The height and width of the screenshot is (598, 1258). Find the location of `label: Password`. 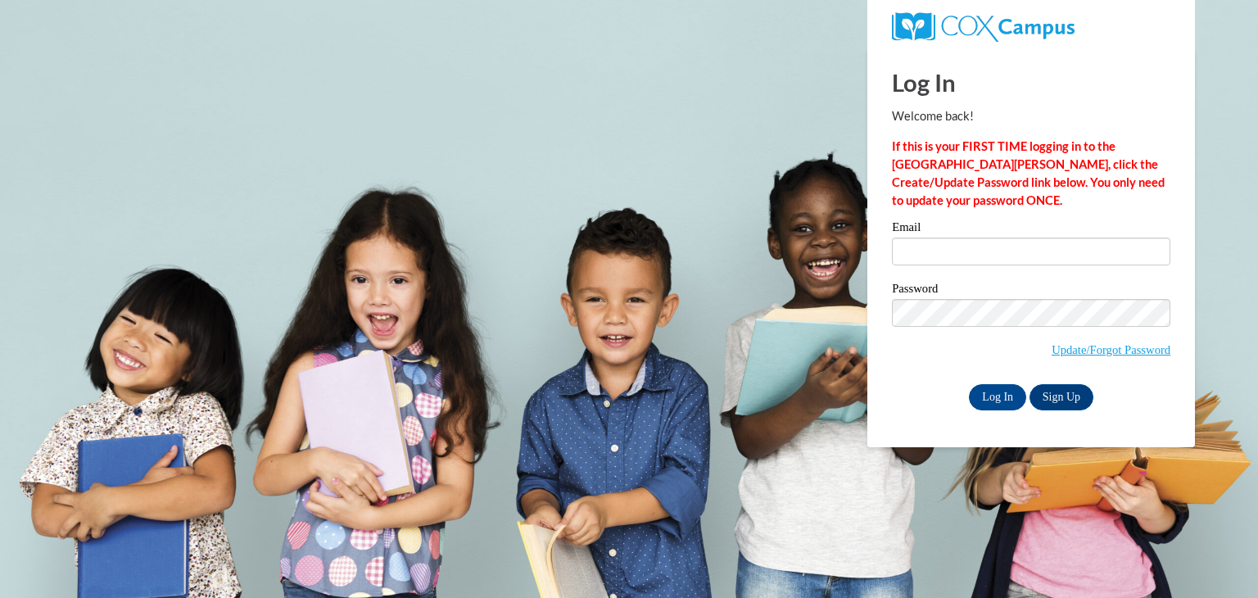

label: Password is located at coordinates (1031, 291).